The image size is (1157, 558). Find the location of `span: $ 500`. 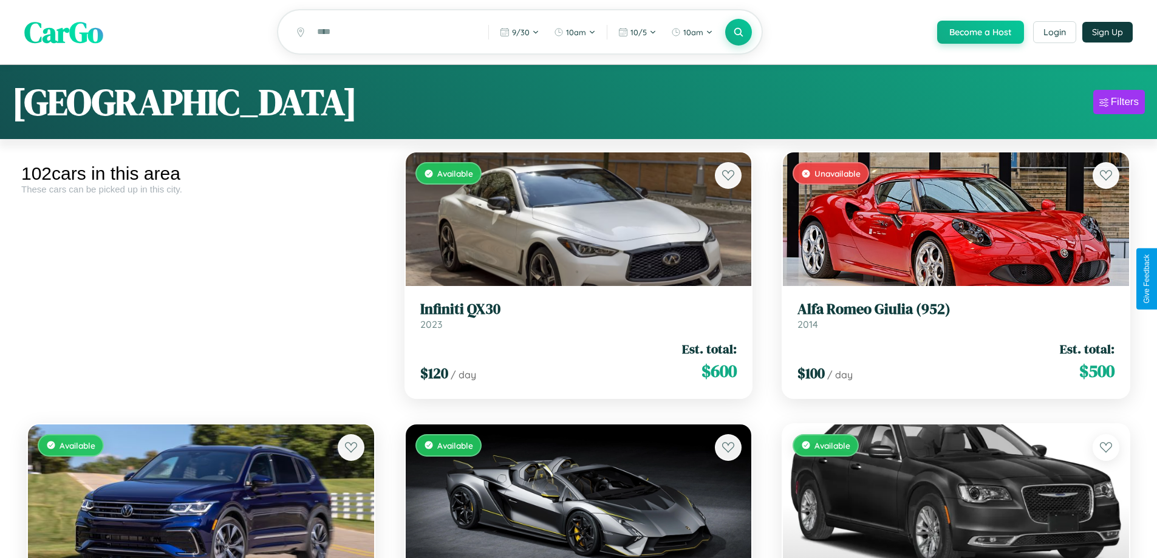

span: $ 500 is located at coordinates (1097, 371).